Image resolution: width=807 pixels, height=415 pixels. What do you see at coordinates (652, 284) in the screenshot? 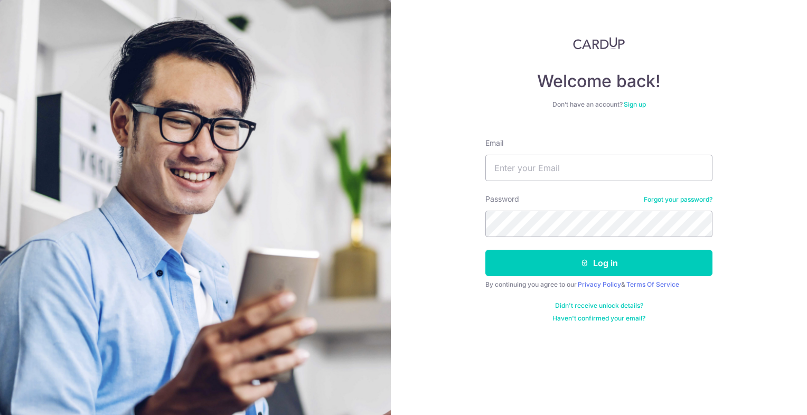
I see `a: Terms Of Service` at bounding box center [652, 284].